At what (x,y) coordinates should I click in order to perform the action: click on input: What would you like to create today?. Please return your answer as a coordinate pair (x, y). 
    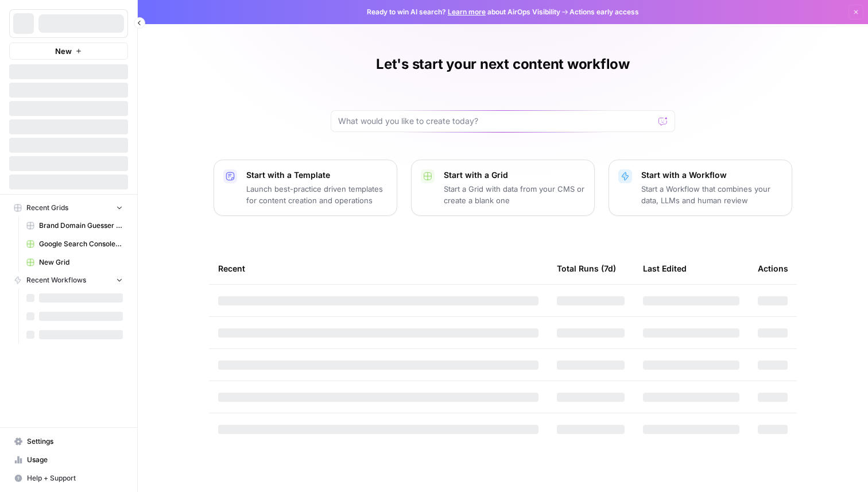
    Looking at the image, I should click on (496, 121).